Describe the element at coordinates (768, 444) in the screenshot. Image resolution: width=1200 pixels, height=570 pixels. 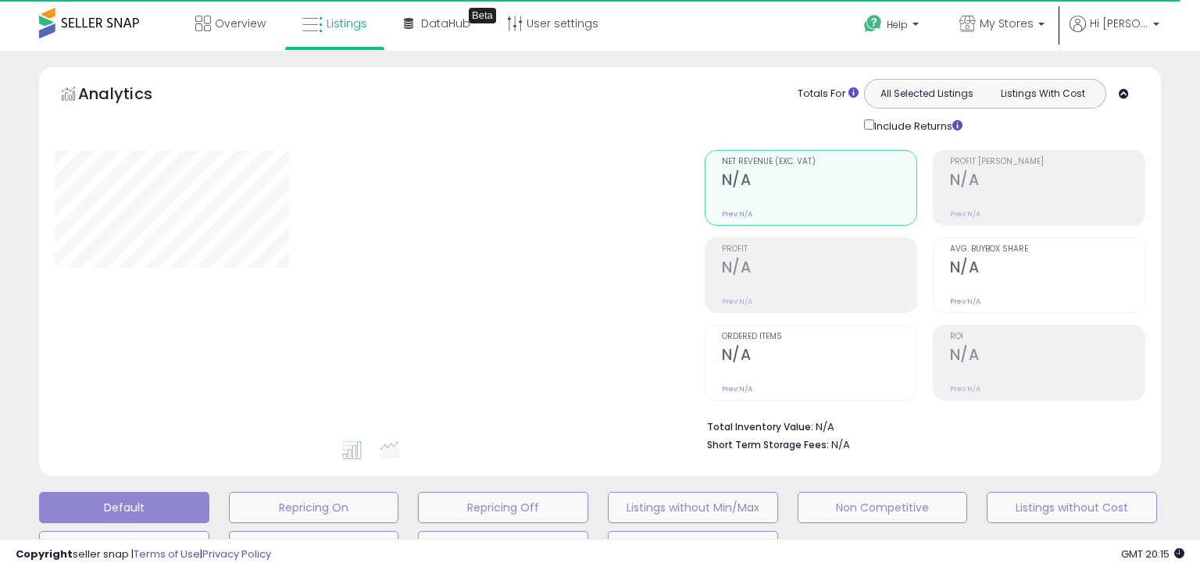
I see `b: Short Term Storage Fees:` at that location.